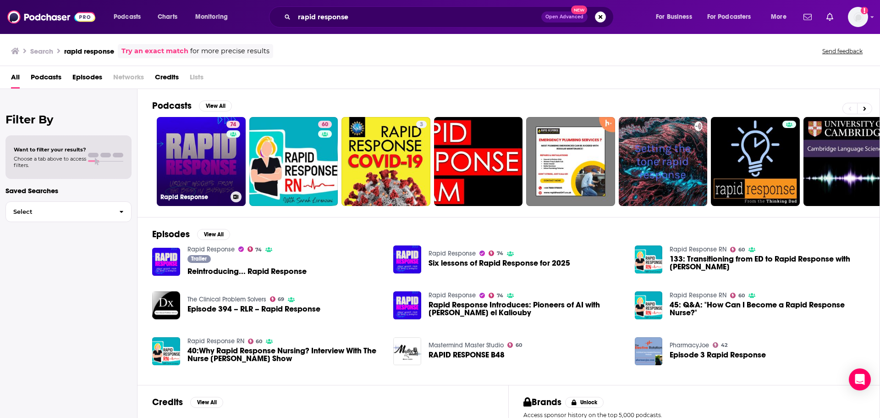 This screenshot has width=880, height=418. Describe the element at coordinates (87, 79) in the screenshot. I see `span: Episodes` at that location.